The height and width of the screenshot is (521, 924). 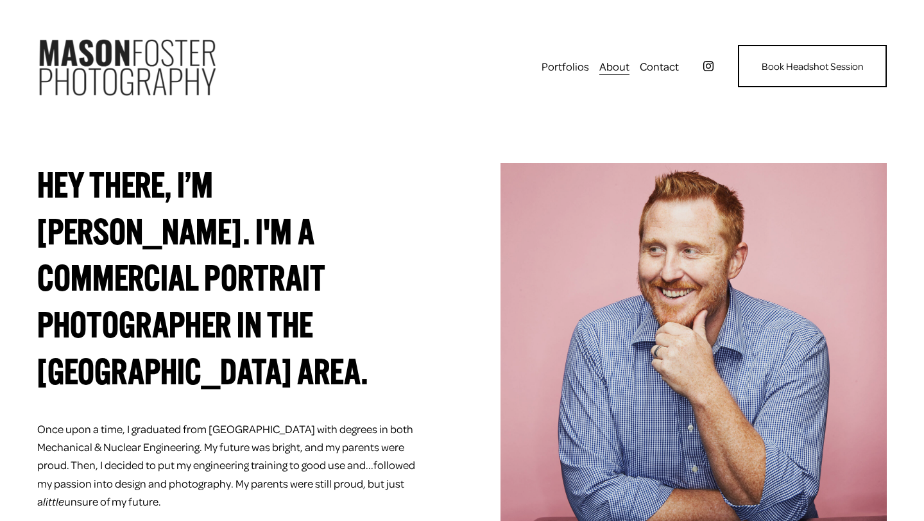 What do you see at coordinates (813, 66) in the screenshot?
I see `a: Book Headshot Session` at bounding box center [813, 66].